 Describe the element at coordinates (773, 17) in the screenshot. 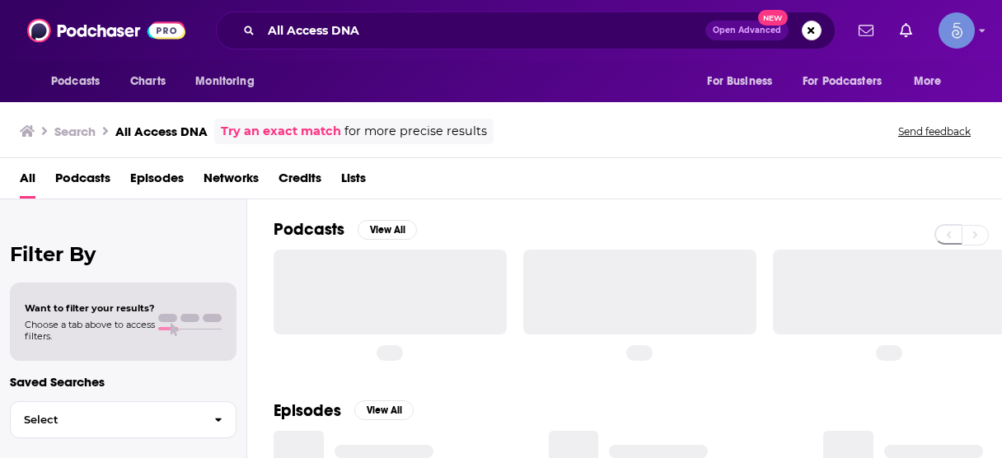

I see `span: New` at that location.